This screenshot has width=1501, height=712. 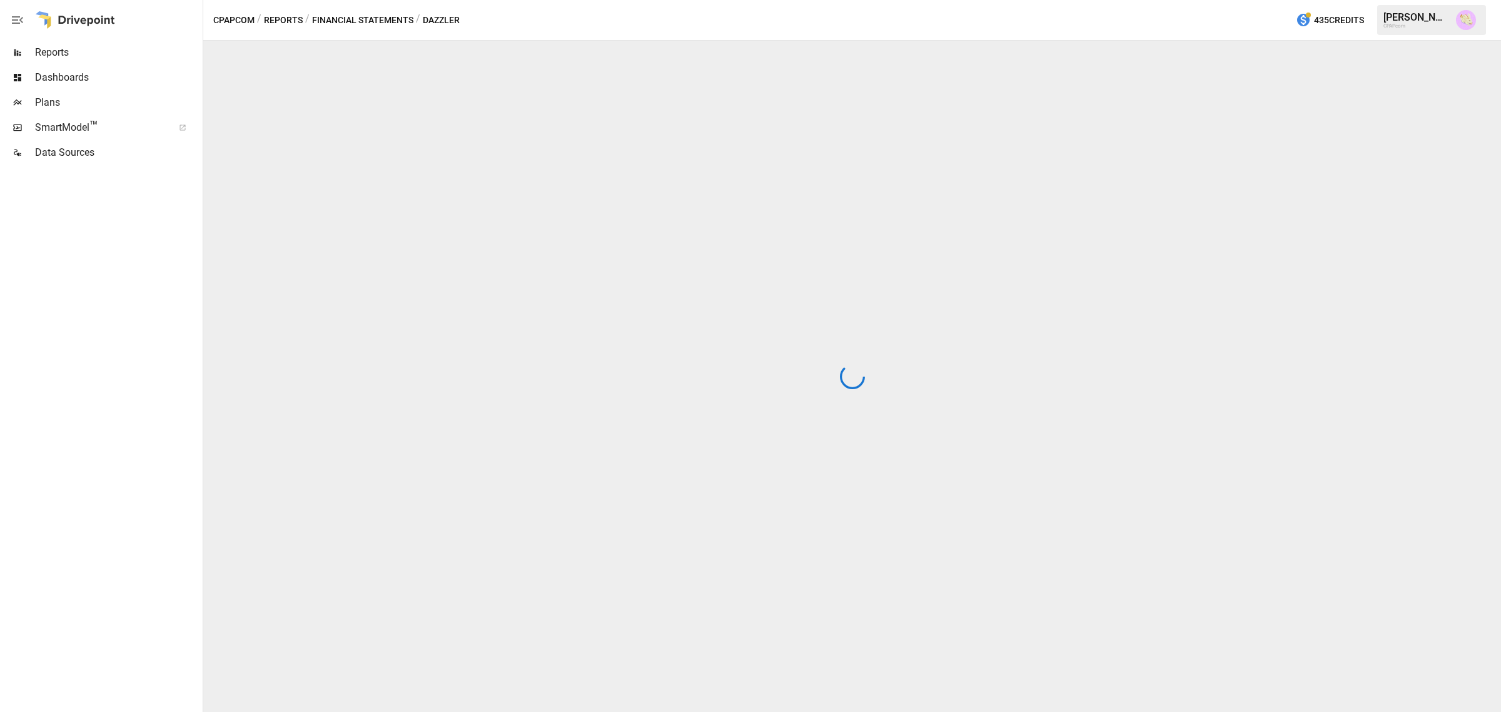 I want to click on img: Eric Sy, so click(x=1466, y=20).